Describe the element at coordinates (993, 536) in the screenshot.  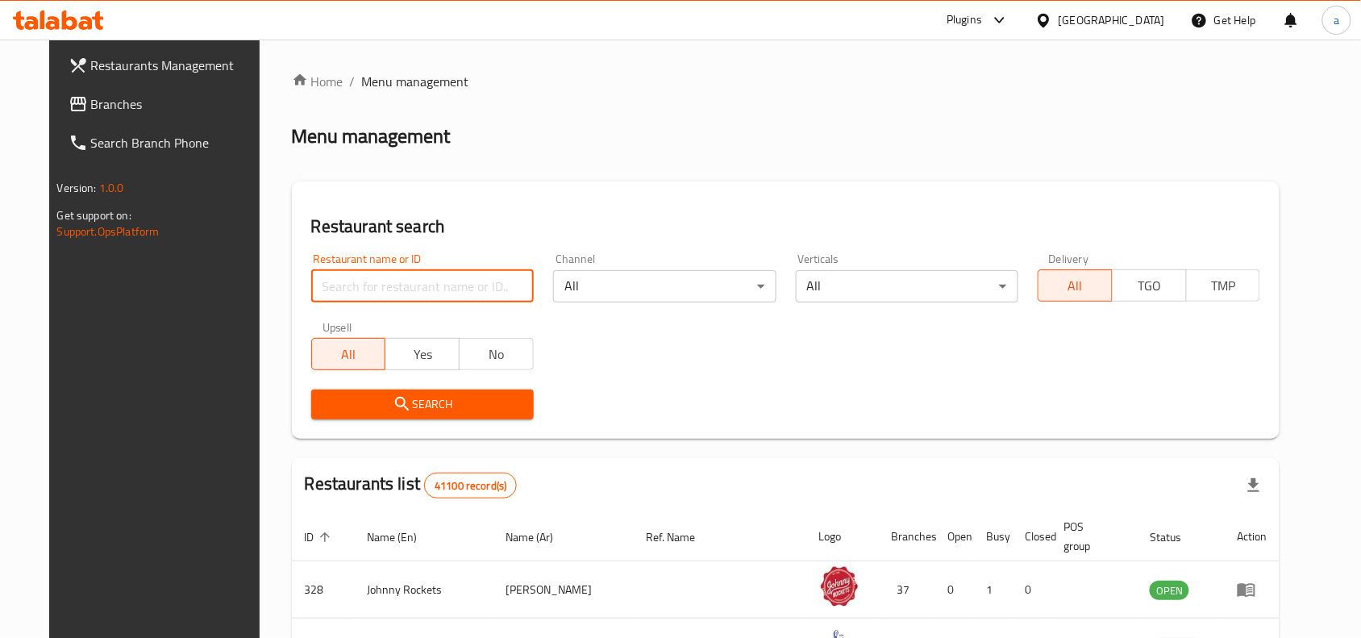
I see `th: Busy` at that location.